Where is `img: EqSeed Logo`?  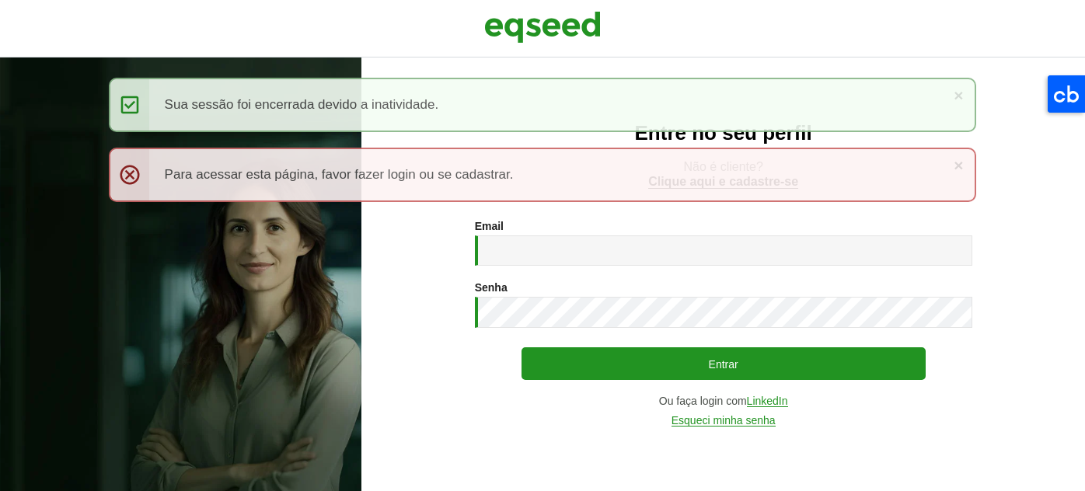
img: EqSeed Logo is located at coordinates (543, 27).